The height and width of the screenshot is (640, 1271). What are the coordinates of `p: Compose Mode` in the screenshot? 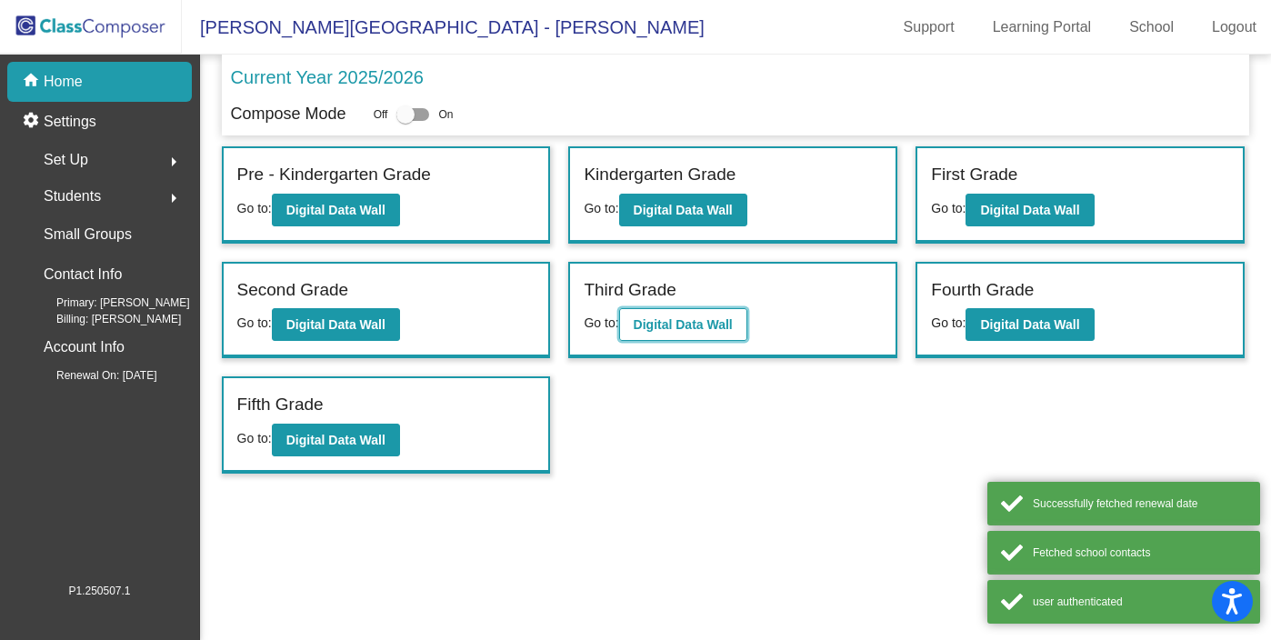 It's located at (288, 114).